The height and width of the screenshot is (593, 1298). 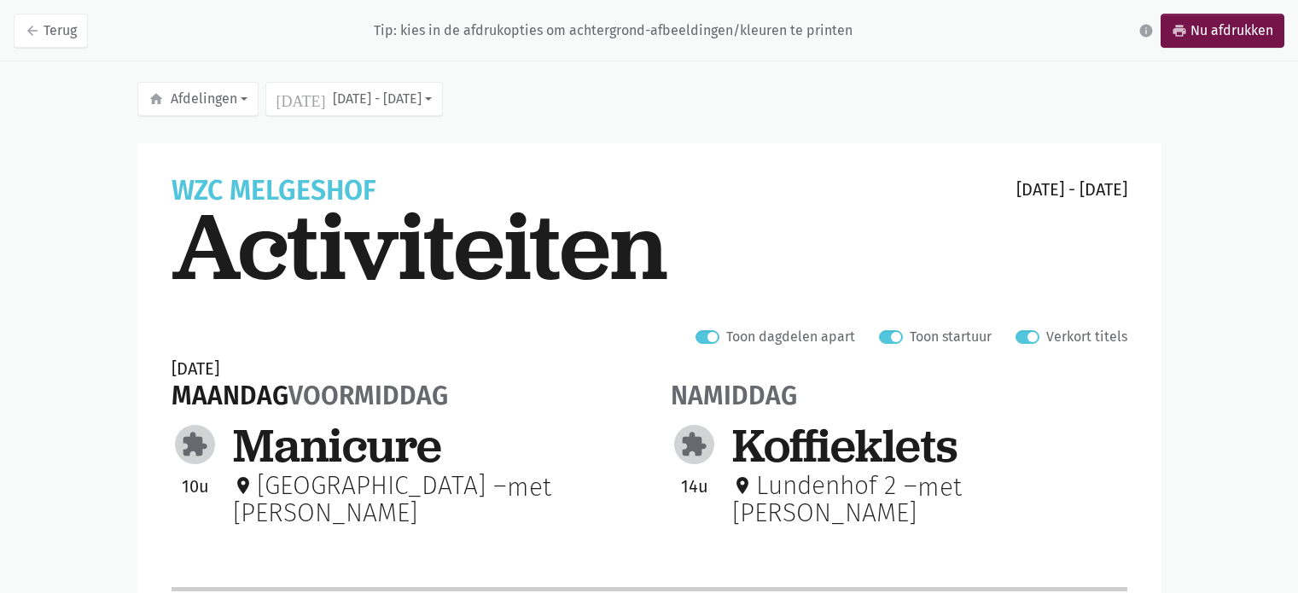 What do you see at coordinates (198, 99) in the screenshot?
I see `button: Afdelingen` at bounding box center [198, 99].